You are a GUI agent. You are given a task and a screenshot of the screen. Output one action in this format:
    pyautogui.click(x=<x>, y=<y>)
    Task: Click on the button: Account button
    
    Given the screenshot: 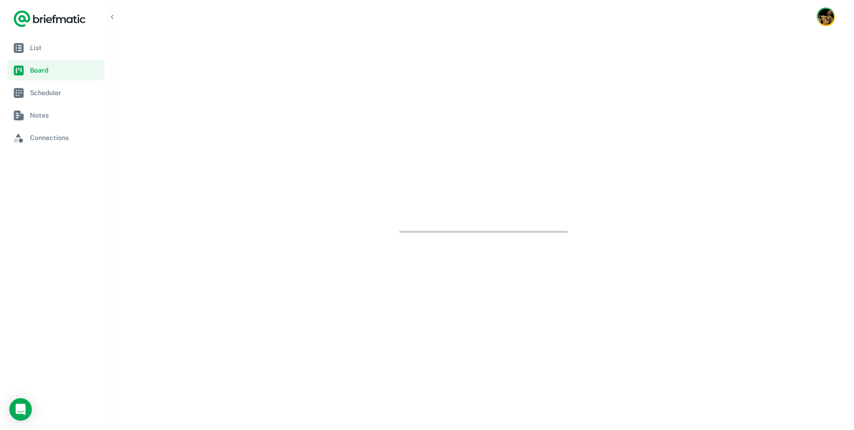 What is the action you would take?
    pyautogui.click(x=826, y=17)
    